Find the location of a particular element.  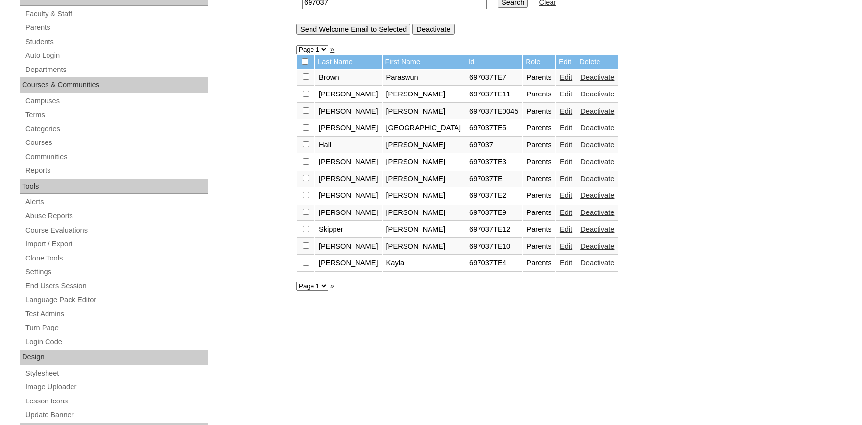

a: Stylesheet is located at coordinates (116, 373).